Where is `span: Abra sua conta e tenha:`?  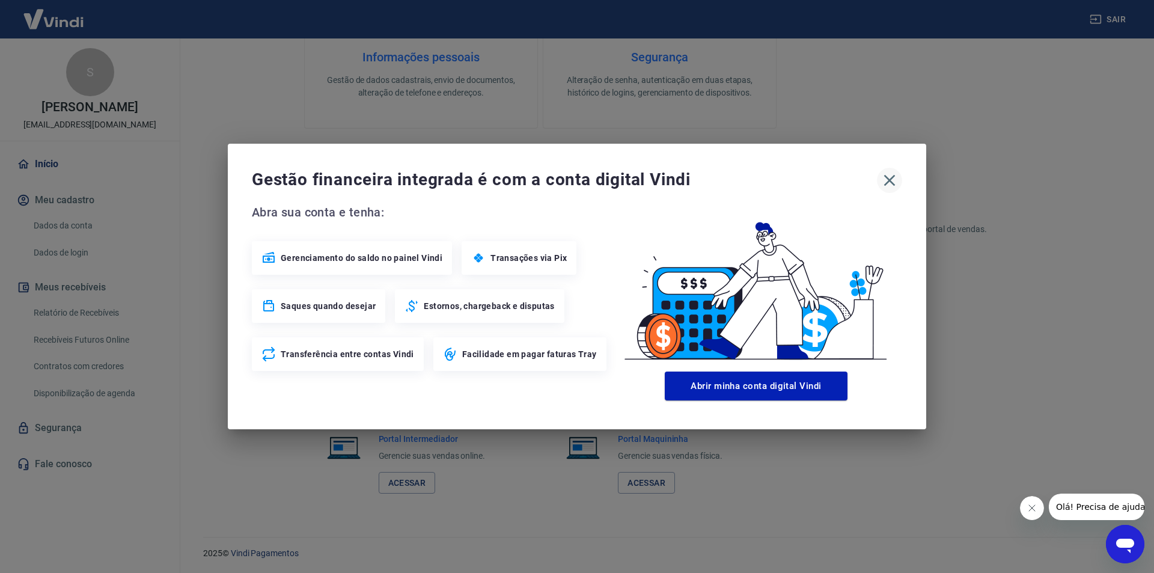 span: Abra sua conta e tenha: is located at coordinates (431, 212).